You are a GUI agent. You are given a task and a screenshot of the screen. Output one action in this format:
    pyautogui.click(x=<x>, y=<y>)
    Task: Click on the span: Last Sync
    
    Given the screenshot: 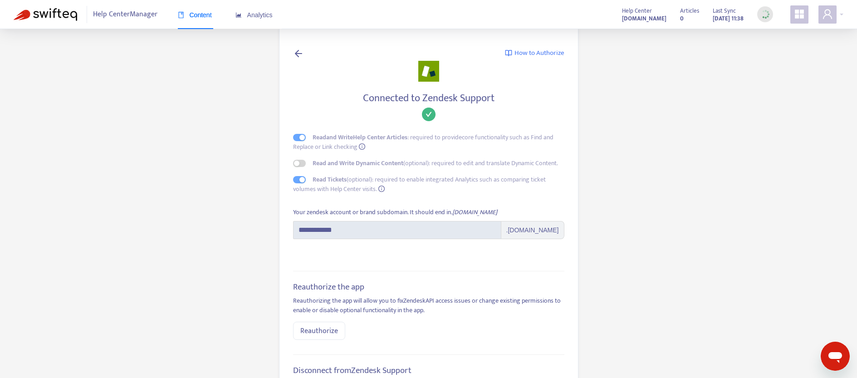 What is the action you would take?
    pyautogui.click(x=724, y=11)
    